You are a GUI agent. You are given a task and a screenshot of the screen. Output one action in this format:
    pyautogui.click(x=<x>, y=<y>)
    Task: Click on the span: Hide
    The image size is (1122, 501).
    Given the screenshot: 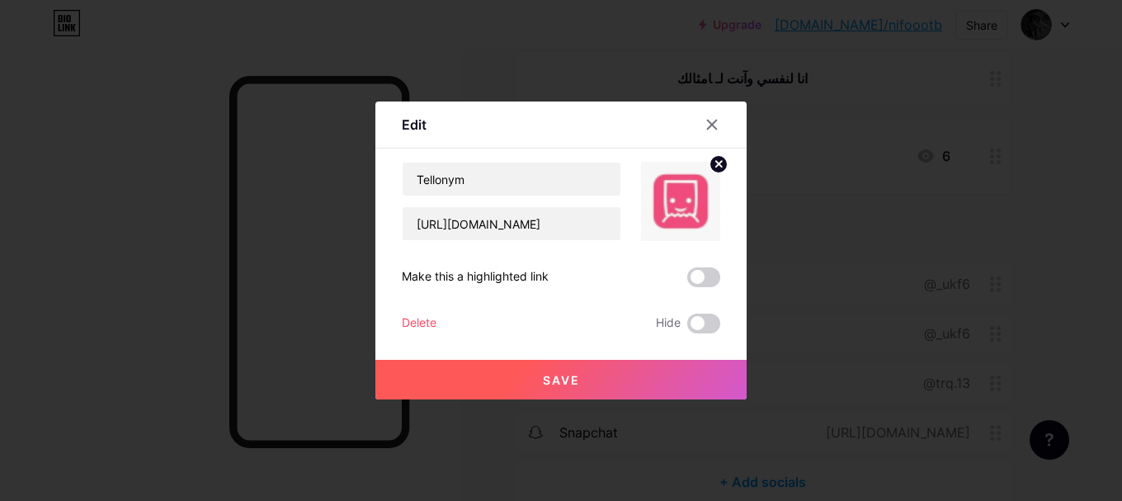 What is the action you would take?
    pyautogui.click(x=668, y=323)
    